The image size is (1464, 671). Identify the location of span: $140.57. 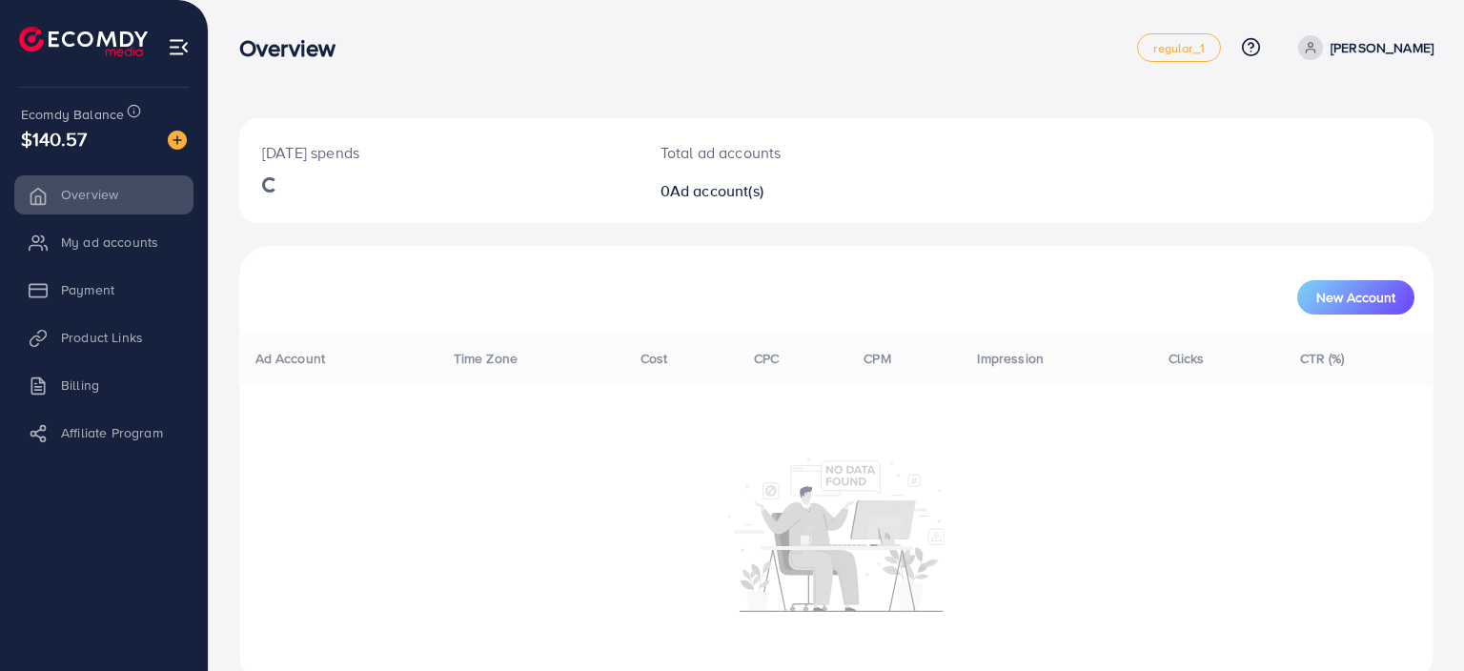
(53, 138).